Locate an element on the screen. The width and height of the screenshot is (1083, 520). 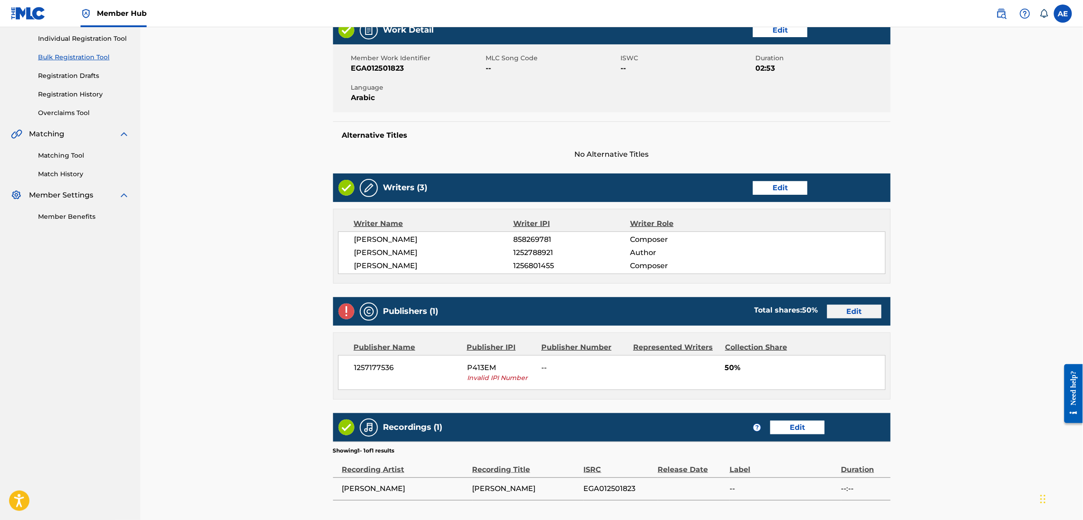
img: Recordings is located at coordinates (369, 427).